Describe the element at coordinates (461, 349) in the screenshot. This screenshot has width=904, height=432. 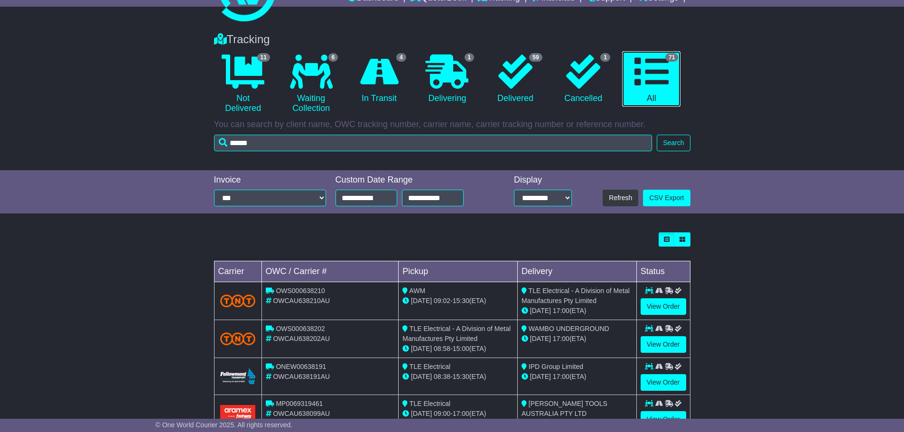
I see `span: 15:00` at that location.